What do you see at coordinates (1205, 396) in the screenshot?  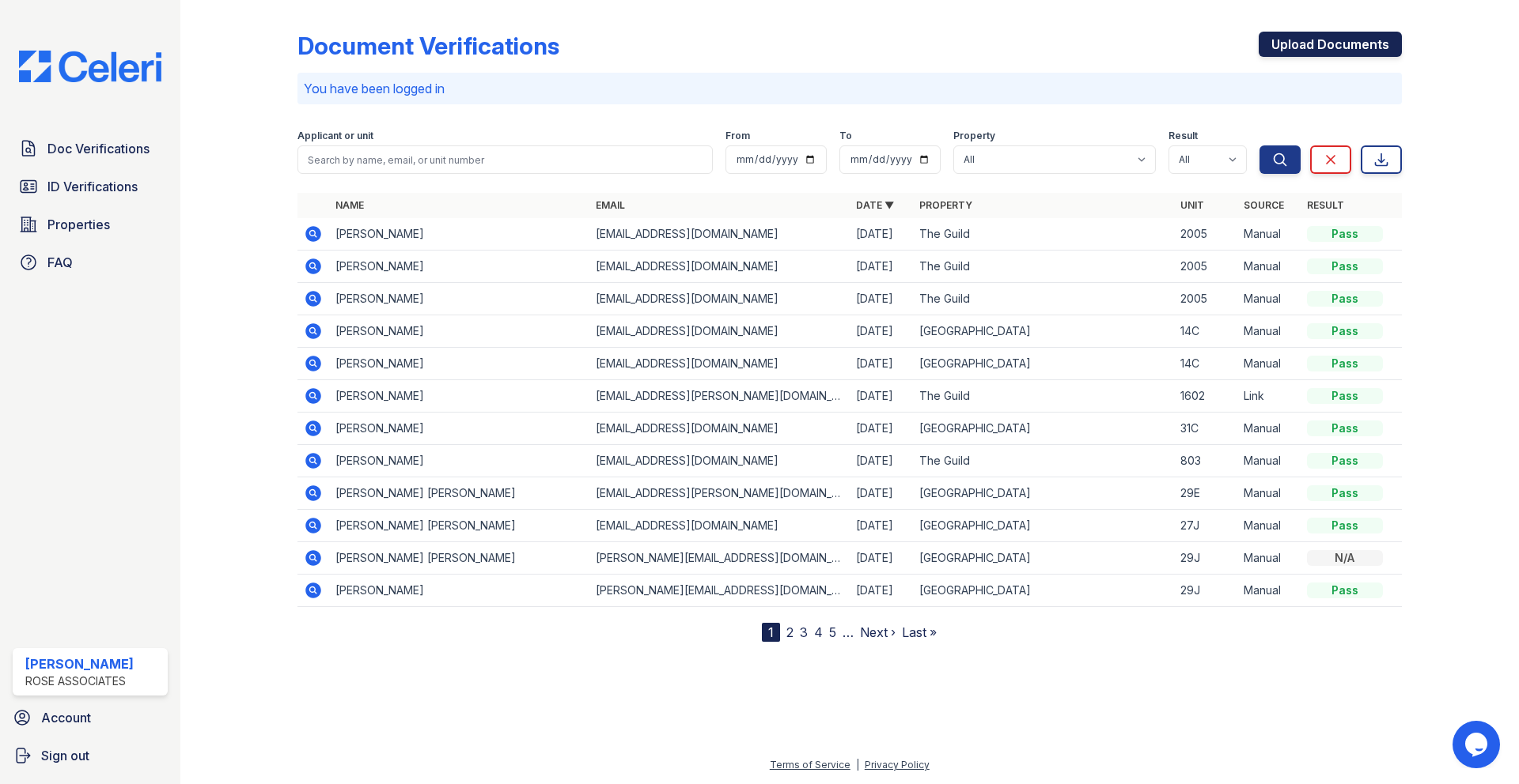 I see `td: 1602` at bounding box center [1205, 396].